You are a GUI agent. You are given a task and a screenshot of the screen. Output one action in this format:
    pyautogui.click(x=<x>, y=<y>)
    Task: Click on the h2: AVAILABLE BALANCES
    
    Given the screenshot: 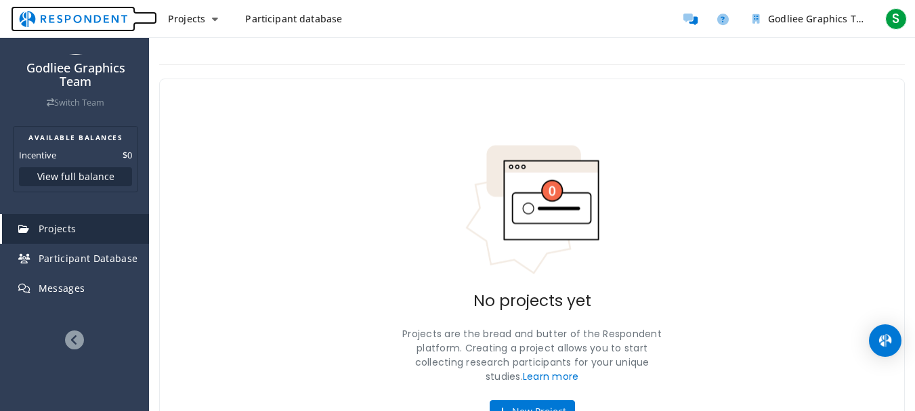 What is the action you would take?
    pyautogui.click(x=75, y=137)
    